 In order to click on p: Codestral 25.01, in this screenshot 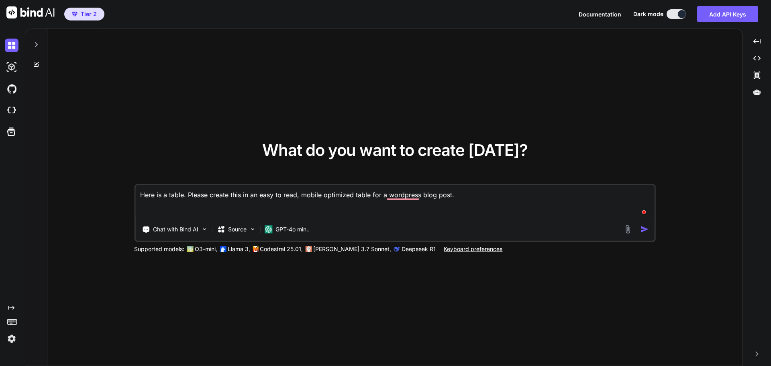, I will do `click(281, 249)`.